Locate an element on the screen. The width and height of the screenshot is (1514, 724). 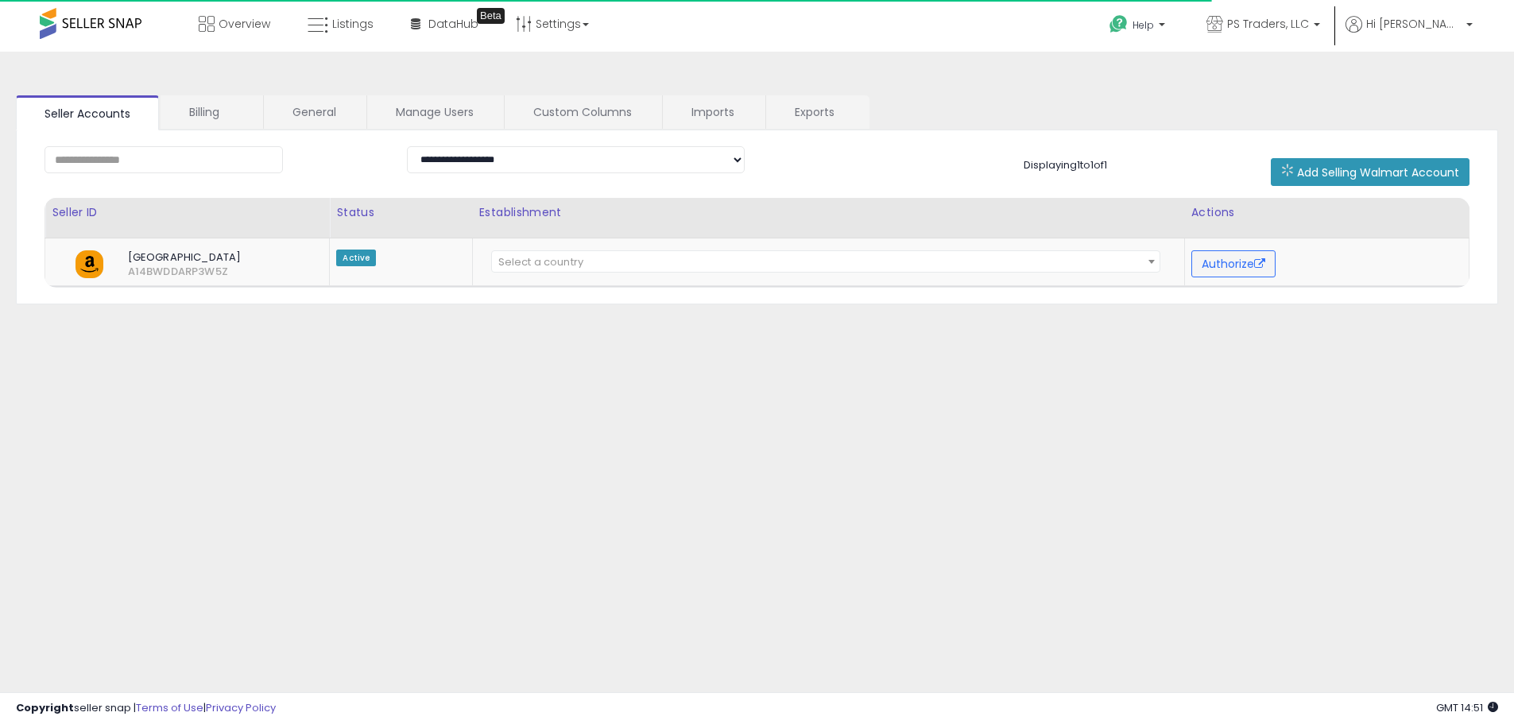
img: amazon.png is located at coordinates (89, 264).